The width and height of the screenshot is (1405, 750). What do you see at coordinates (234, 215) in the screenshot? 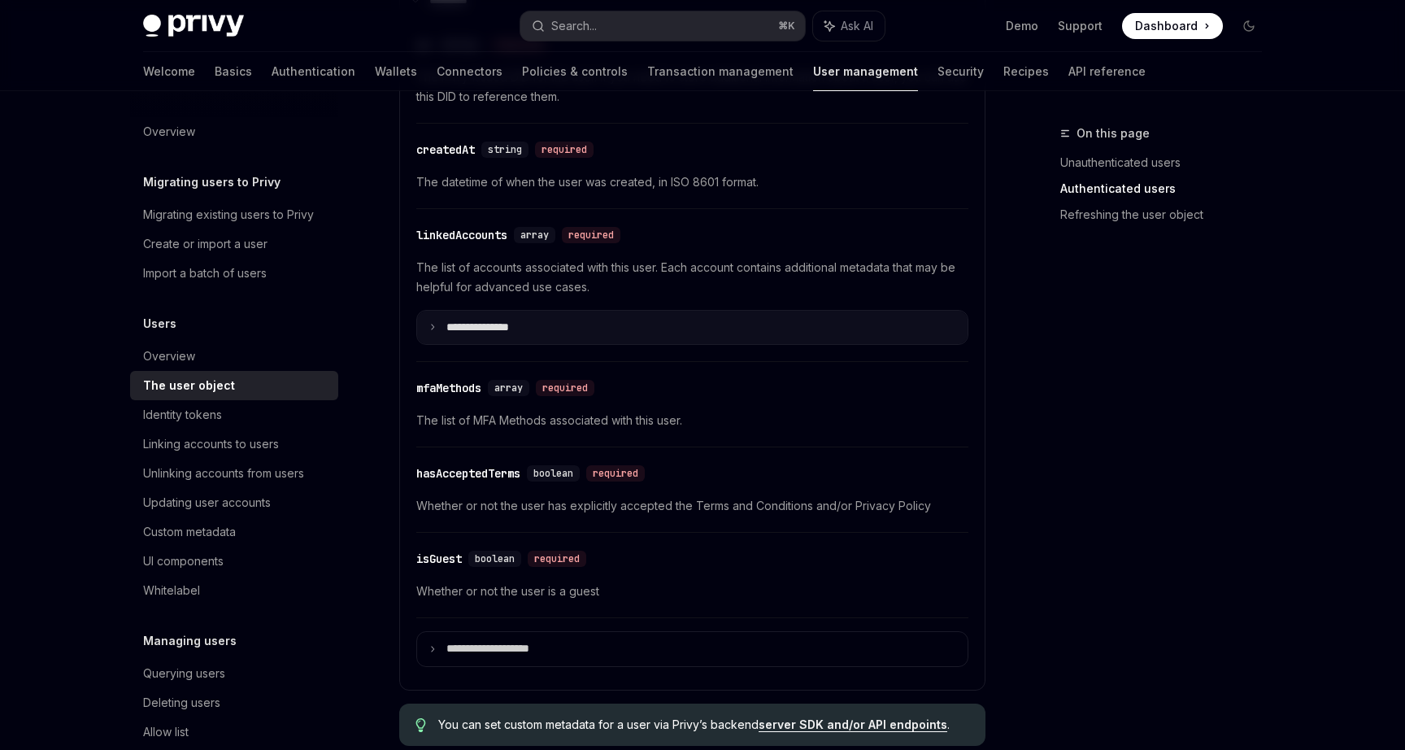
I see `a: Migrating existing users to Privy` at bounding box center [234, 215].